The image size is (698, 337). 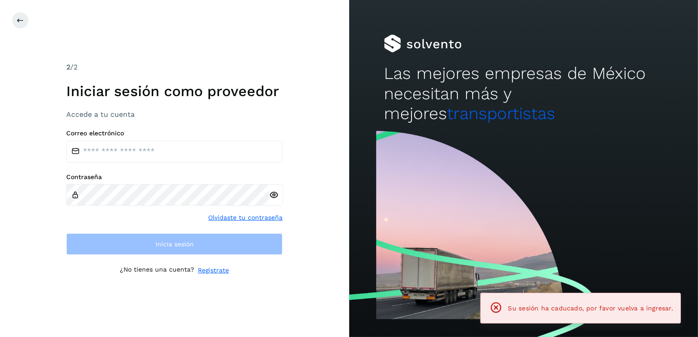 What do you see at coordinates (213, 270) in the screenshot?
I see `a: Regístrate` at bounding box center [213, 270].